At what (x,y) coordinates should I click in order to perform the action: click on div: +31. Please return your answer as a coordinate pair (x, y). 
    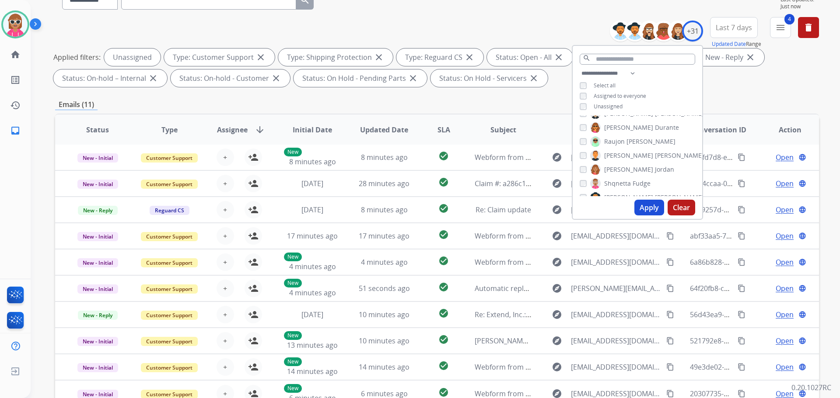
    Looking at the image, I should click on (692, 31).